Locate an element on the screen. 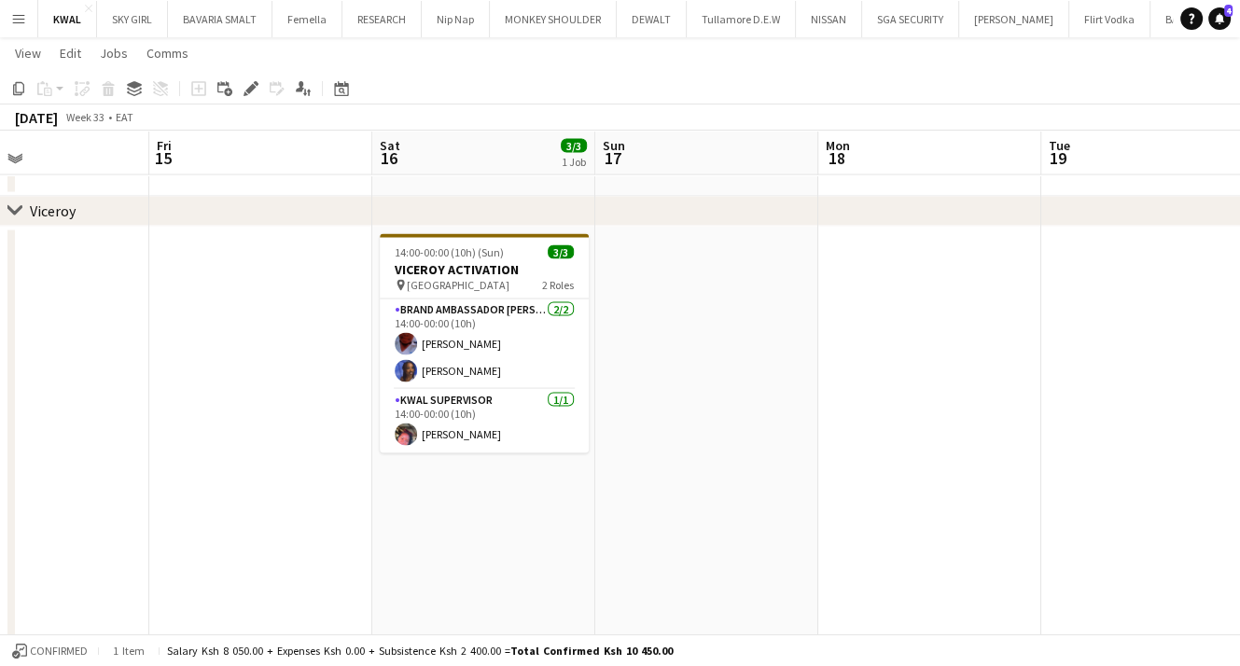  button: BAVARIA SMALT is located at coordinates (220, 19).